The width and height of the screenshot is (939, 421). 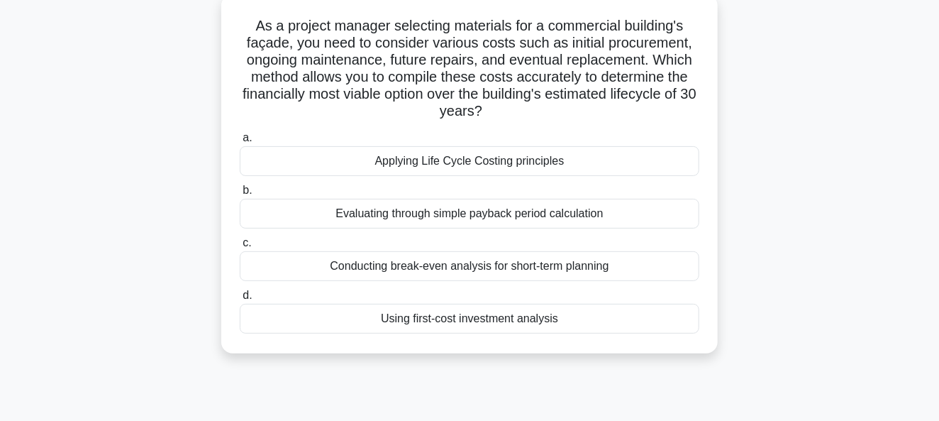 What do you see at coordinates (470, 266) in the screenshot?
I see `div: Conducting break-even analysis for short-term planning` at bounding box center [470, 266].